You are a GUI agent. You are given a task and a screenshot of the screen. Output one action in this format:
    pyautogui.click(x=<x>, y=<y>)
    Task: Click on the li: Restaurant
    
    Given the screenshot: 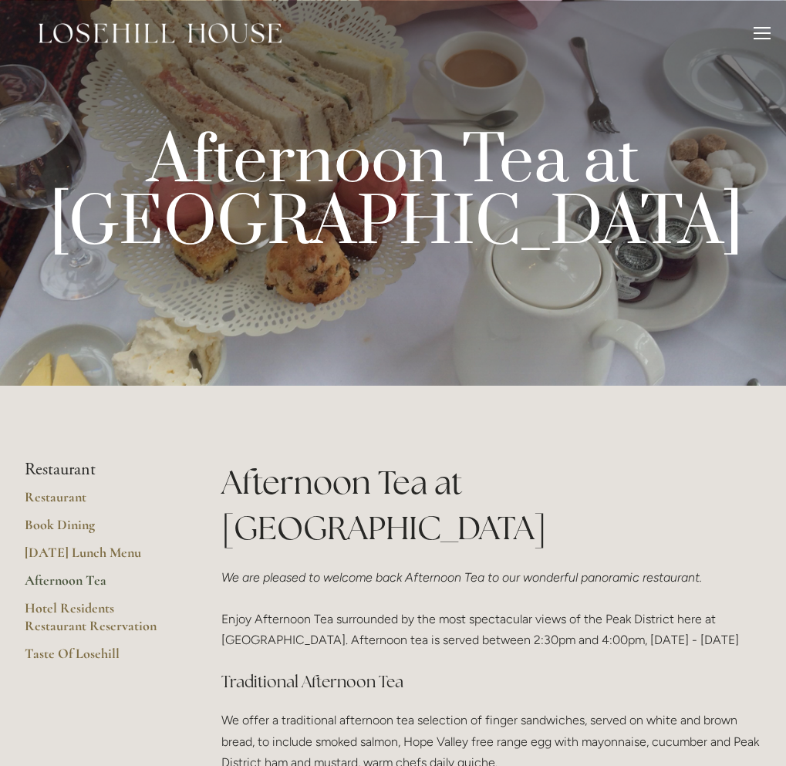 What is the action you would take?
    pyautogui.click(x=98, y=470)
    